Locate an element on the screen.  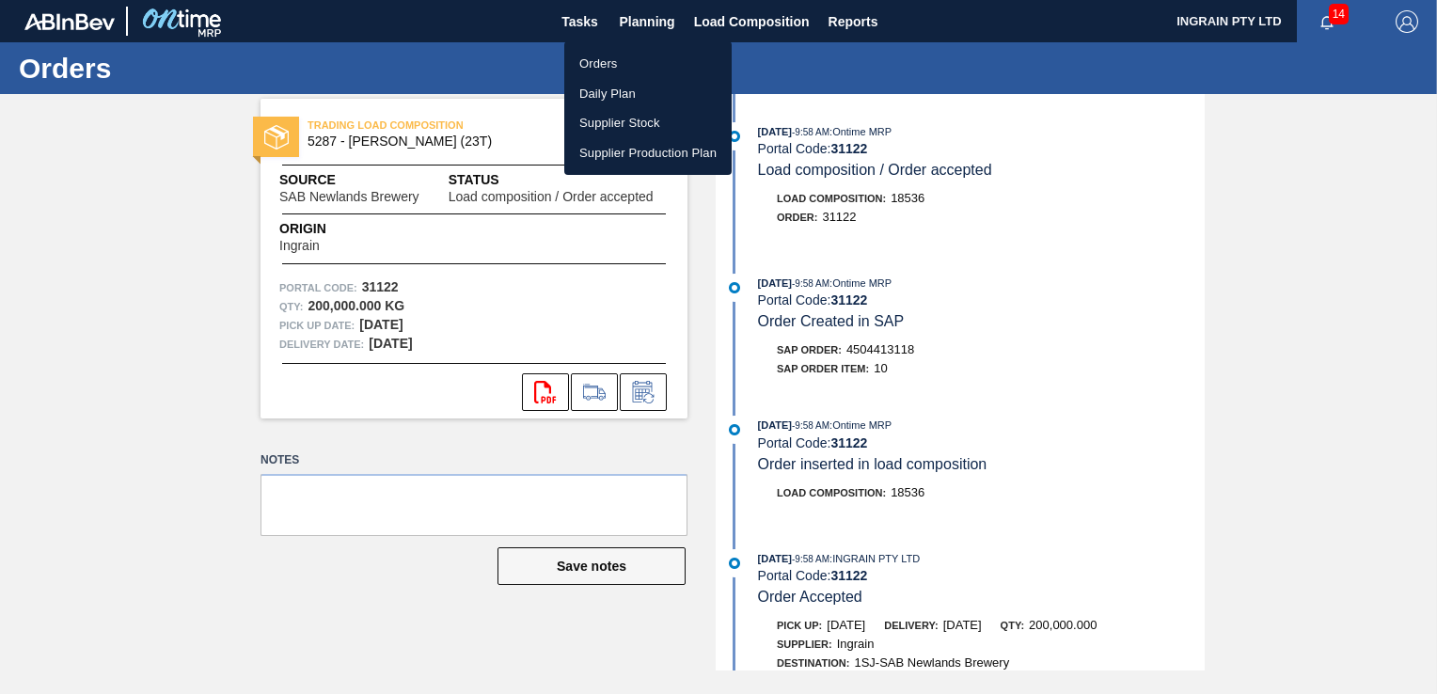
a: Supplier Stock is located at coordinates (648, 123).